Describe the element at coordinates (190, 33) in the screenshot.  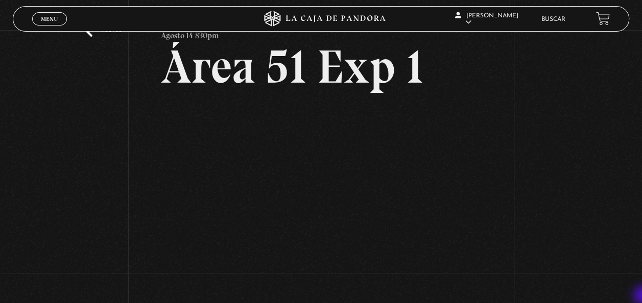
I see `p: Agosto 14 830pm` at that location.